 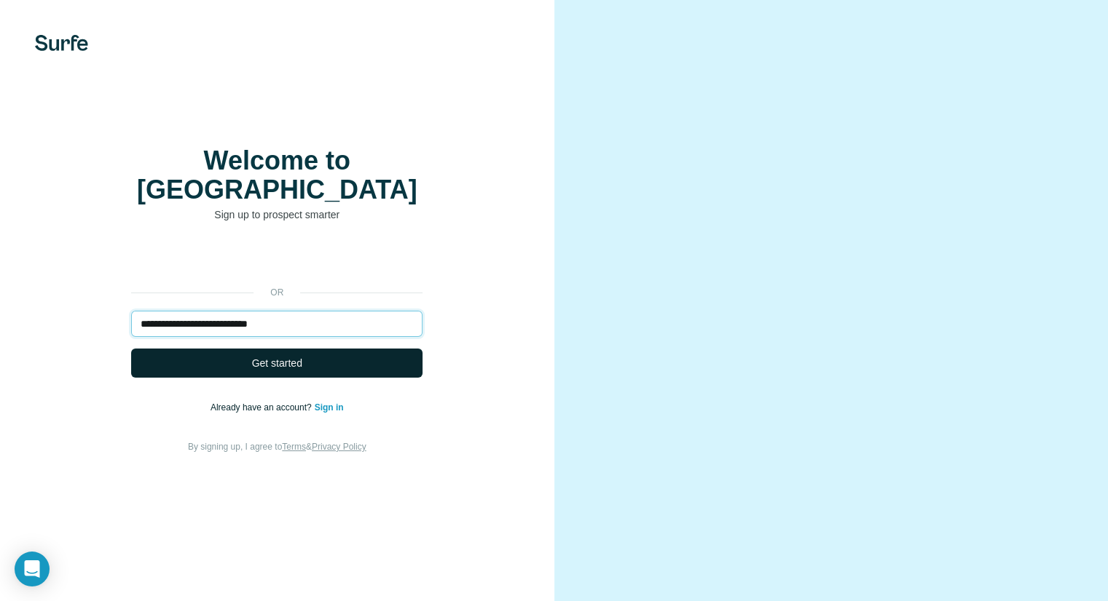 I want to click on div: Open Intercom Messenger, so click(x=32, y=569).